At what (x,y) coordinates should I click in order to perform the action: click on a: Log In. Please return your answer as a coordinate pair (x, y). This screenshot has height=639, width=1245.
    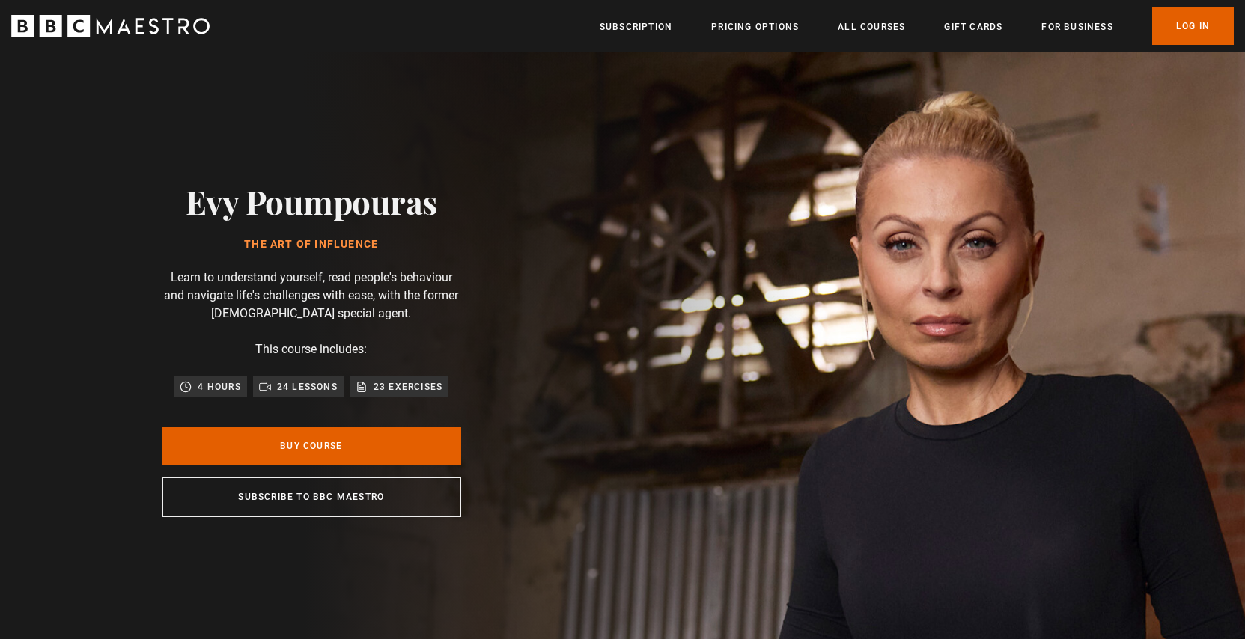
    Looking at the image, I should click on (1193, 26).